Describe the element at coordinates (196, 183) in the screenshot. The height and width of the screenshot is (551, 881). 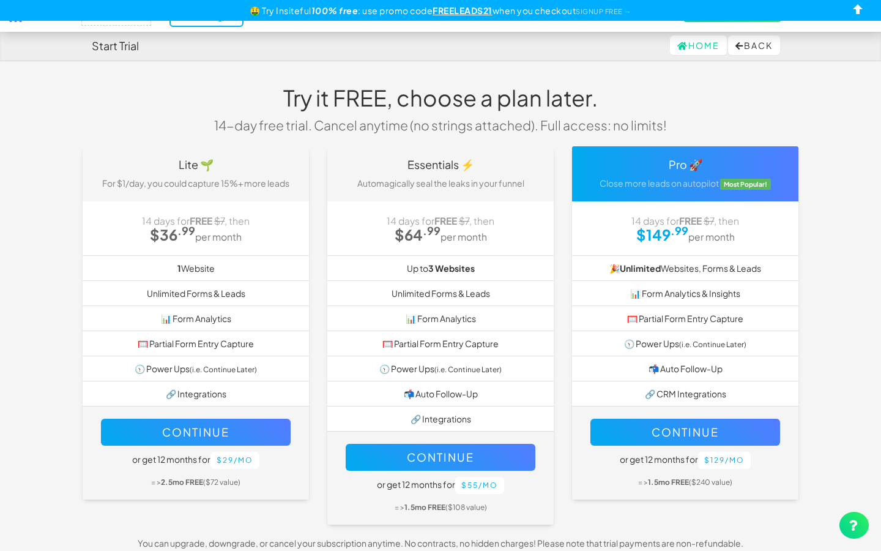
I see `p: For $1/day, you could capture 15%+ more leads` at that location.